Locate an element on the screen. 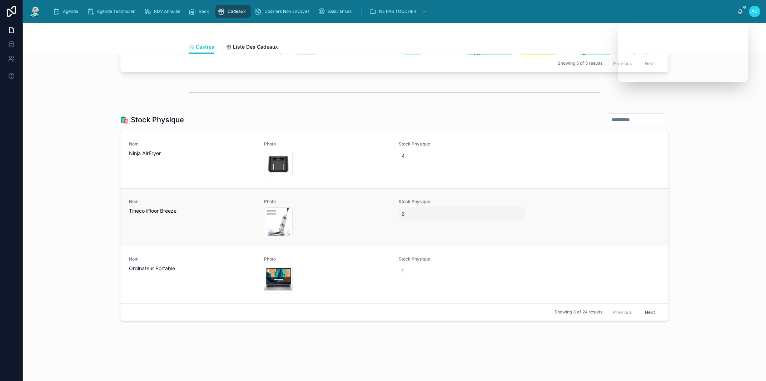 This screenshot has height=381, width=766. a: Agenda Technicien is located at coordinates (113, 11).